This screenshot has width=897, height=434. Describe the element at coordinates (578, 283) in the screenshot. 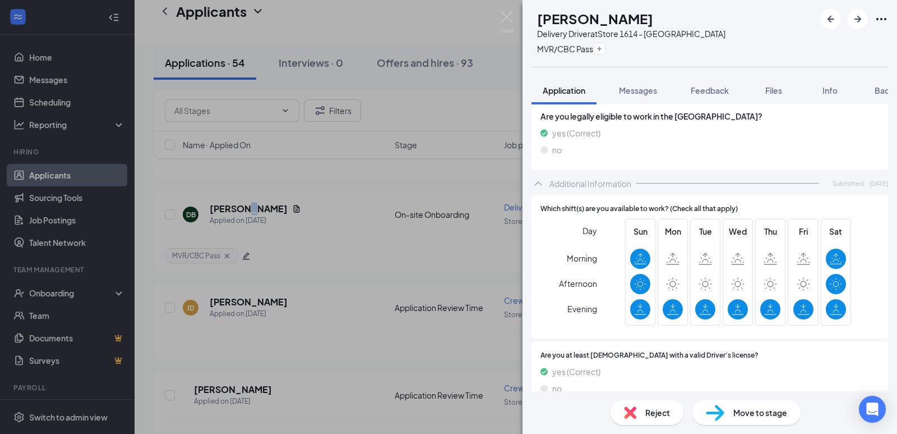

I see `span: Afternoon` at that location.